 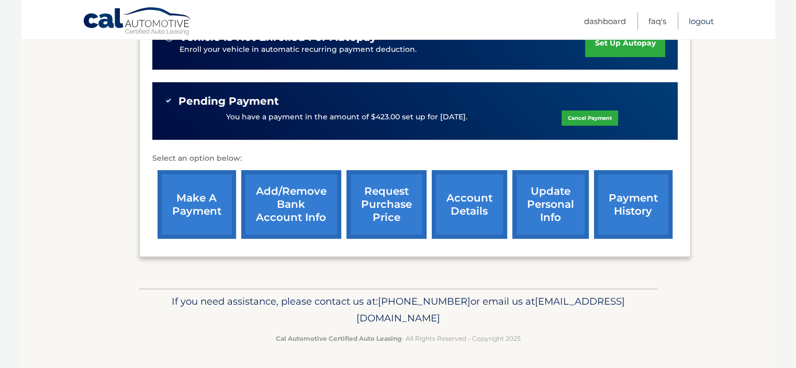 What do you see at coordinates (633, 204) in the screenshot?
I see `a: payment history` at bounding box center [633, 204].